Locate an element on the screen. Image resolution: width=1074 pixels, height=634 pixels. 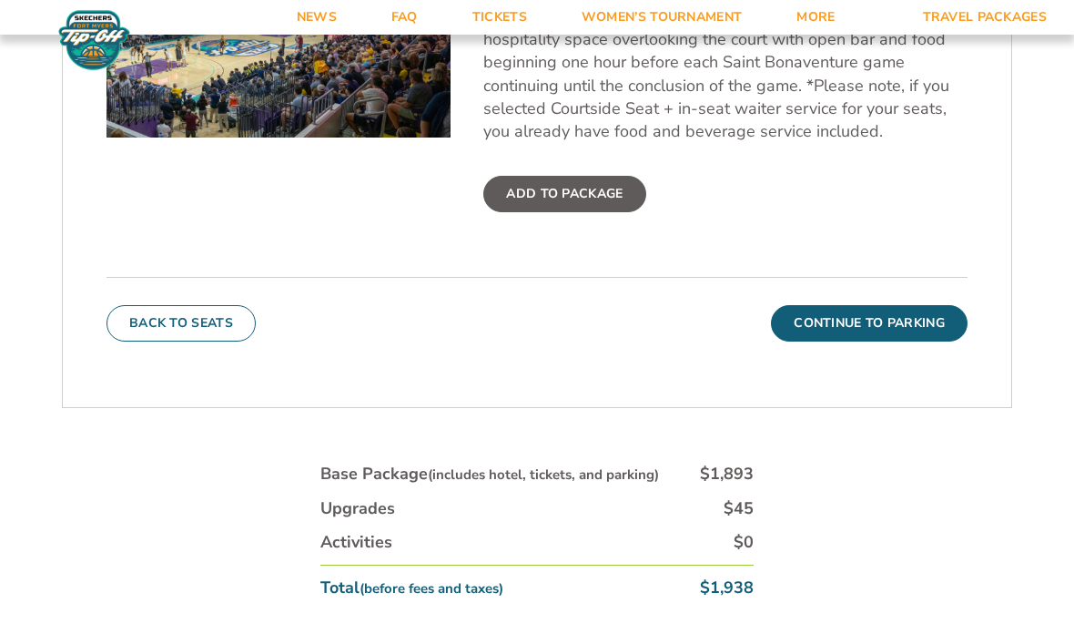
div: Activities is located at coordinates (356, 542).